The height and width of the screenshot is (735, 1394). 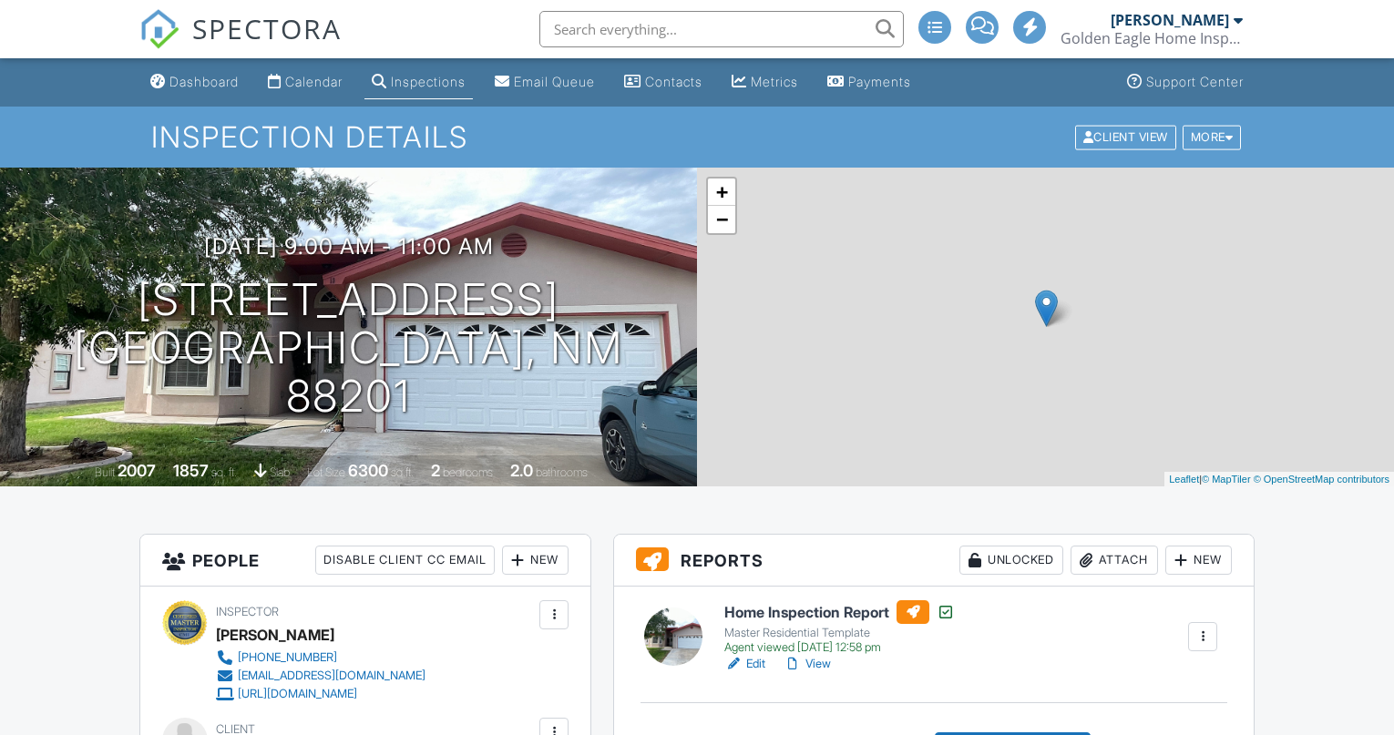 What do you see at coordinates (105, 472) in the screenshot?
I see `span: Built` at bounding box center [105, 472].